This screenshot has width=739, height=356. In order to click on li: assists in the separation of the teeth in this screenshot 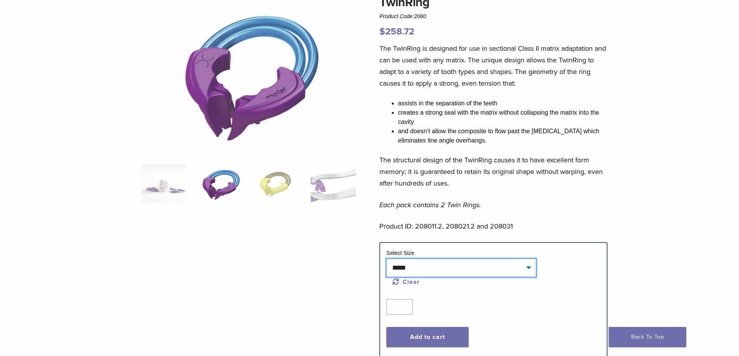, I will do `click(503, 104)`.